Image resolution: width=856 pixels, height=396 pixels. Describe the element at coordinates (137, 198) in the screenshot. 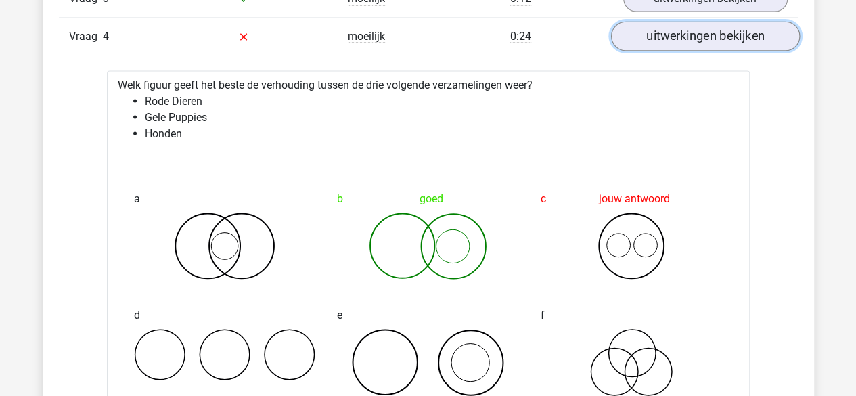

I see `span: a` at that location.